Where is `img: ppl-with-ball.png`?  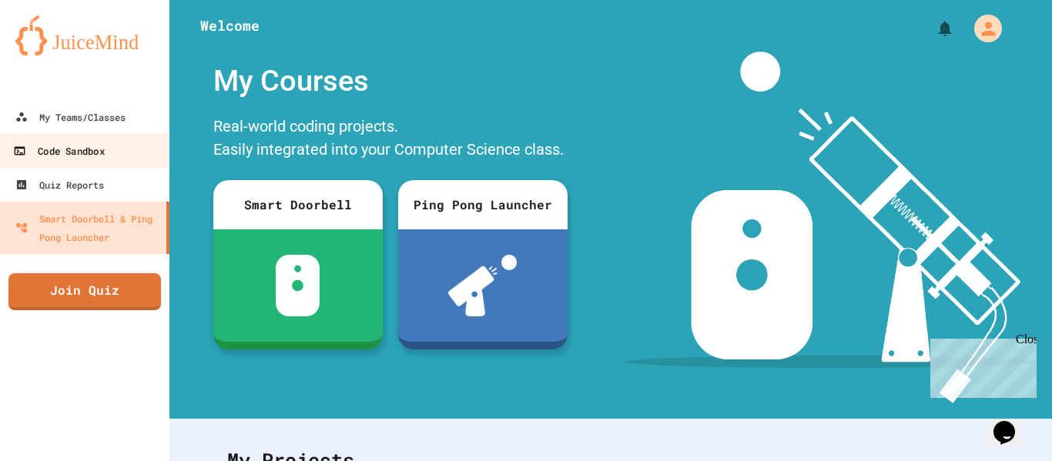
img: ppl-with-ball.png is located at coordinates (482, 286).